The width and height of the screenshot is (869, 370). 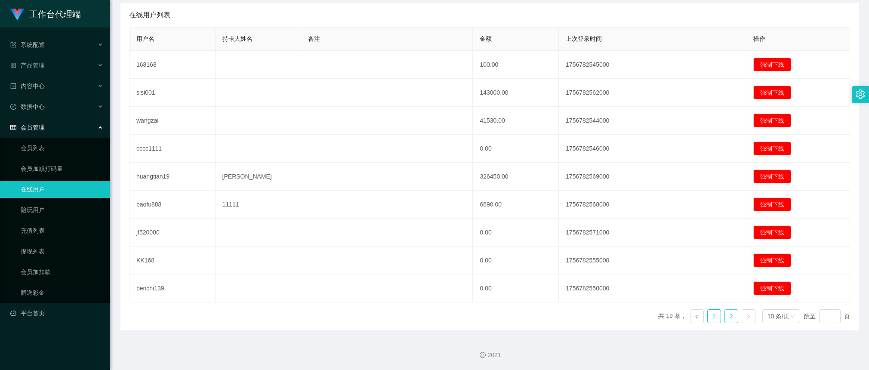 I want to click on td: 1756782544000, so click(x=652, y=120).